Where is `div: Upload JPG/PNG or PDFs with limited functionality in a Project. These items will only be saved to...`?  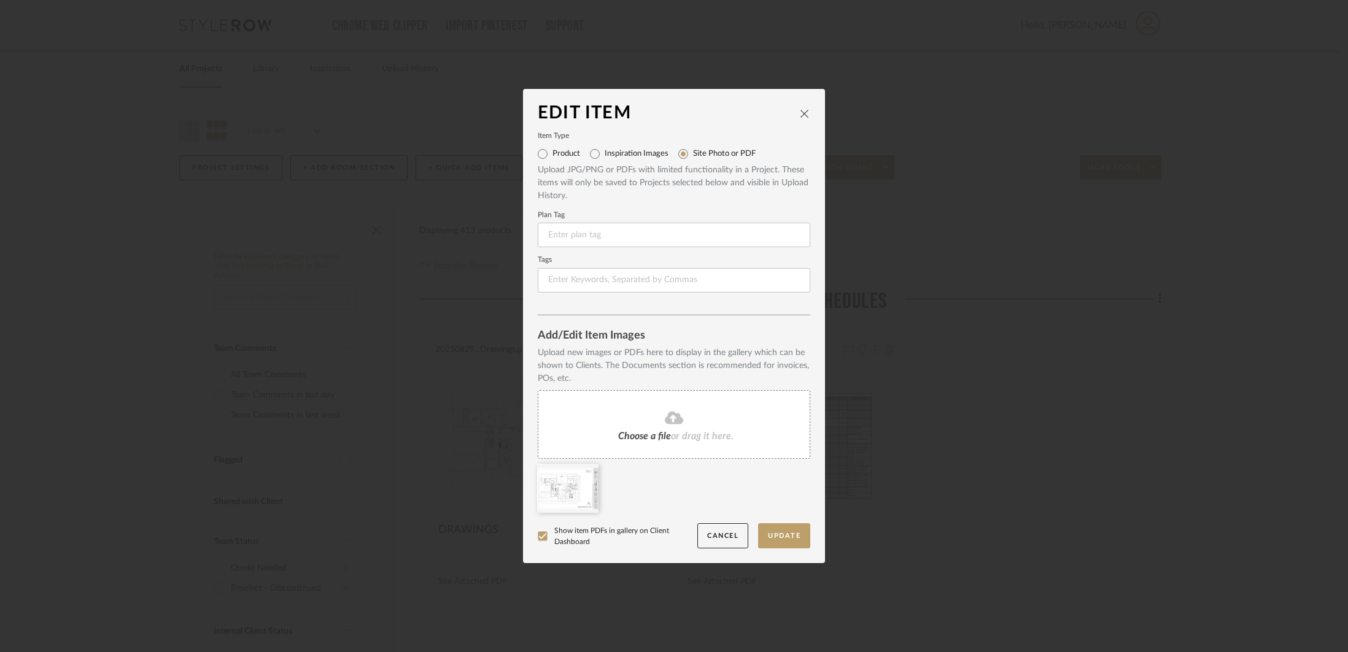
div: Upload JPG/PNG or PDFs with limited functionality in a Project. These items will only be saved to... is located at coordinates (674, 183).